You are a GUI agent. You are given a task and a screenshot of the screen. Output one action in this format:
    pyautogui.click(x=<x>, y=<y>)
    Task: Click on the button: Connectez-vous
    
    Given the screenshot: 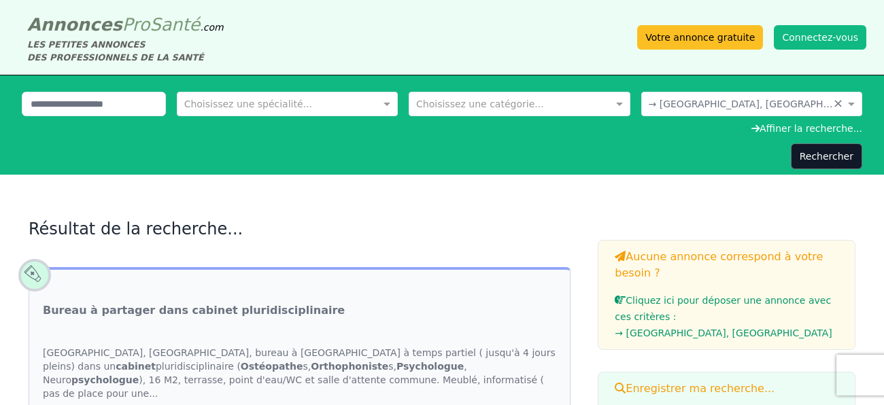 What is the action you would take?
    pyautogui.click(x=820, y=37)
    